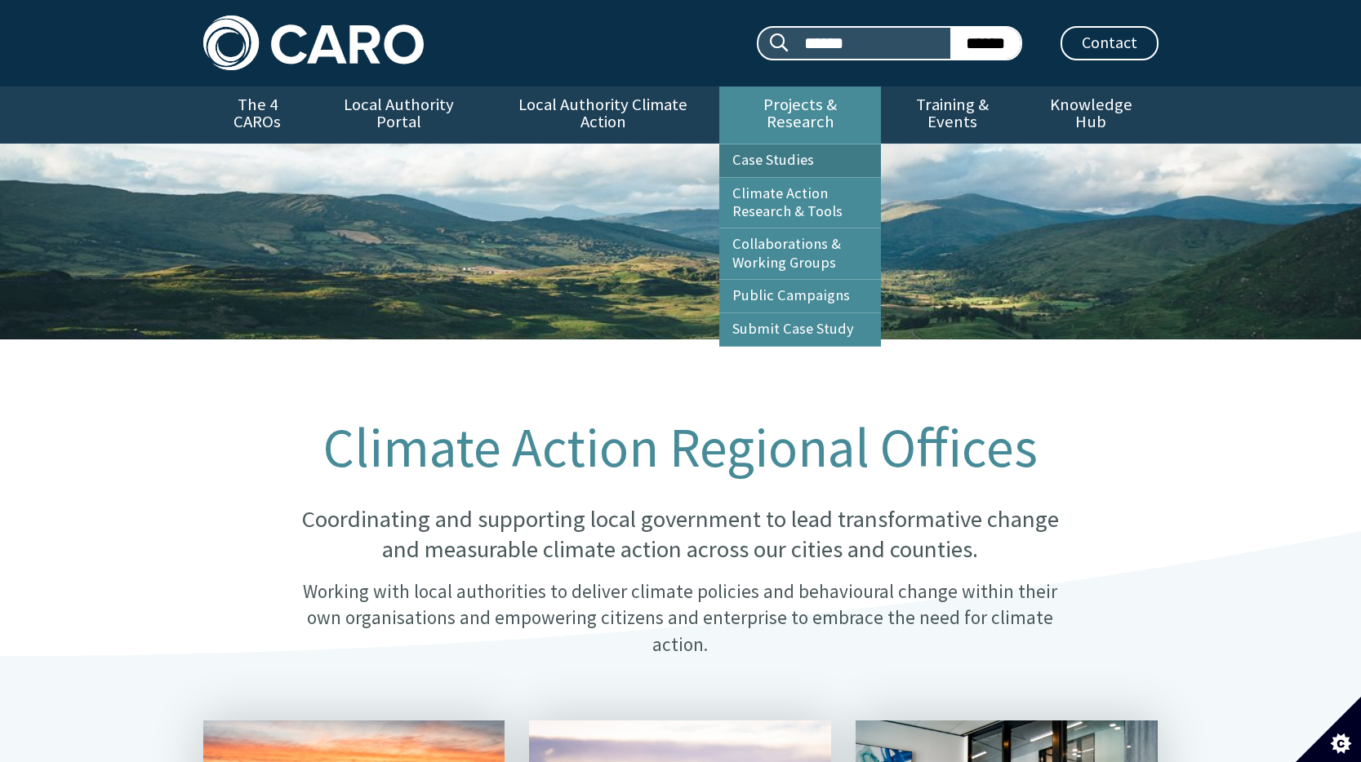  Describe the element at coordinates (800, 203) in the screenshot. I see `a: Climate Action Research & Tools` at that location.